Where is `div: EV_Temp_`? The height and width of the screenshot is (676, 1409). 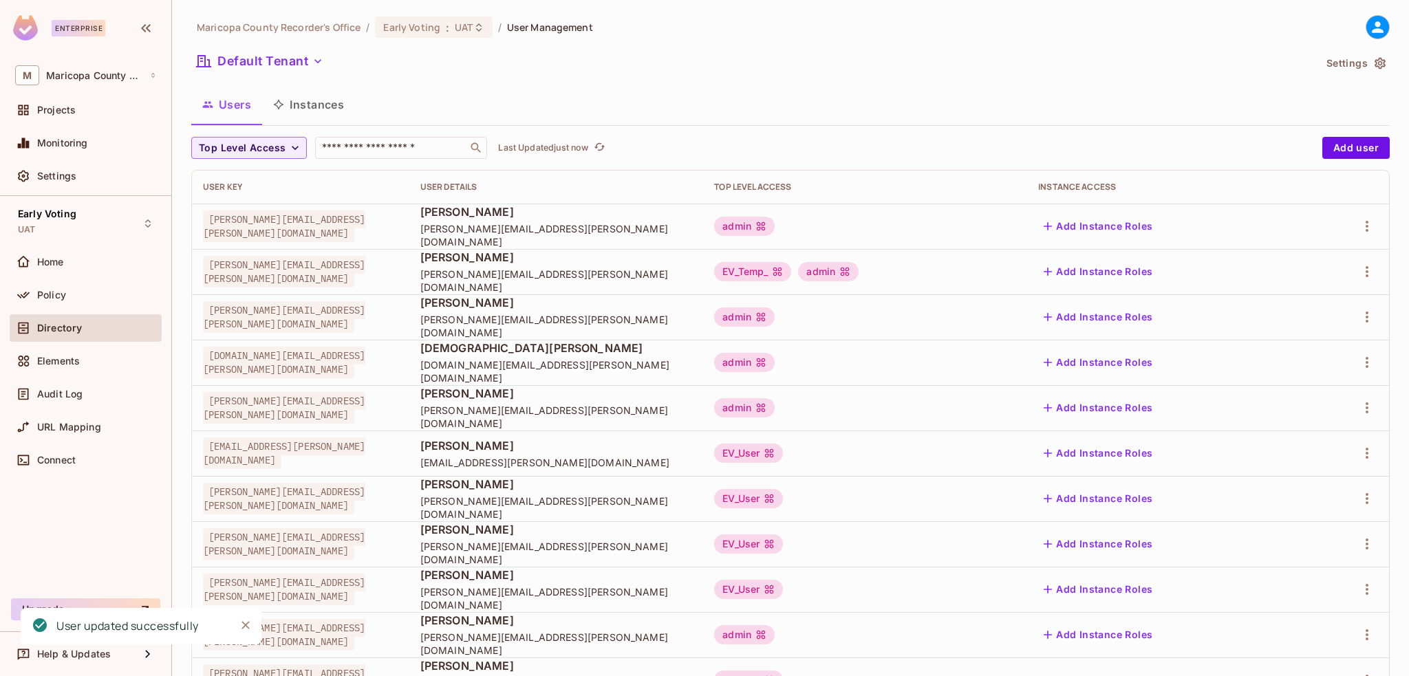 div: EV_Temp_ is located at coordinates (753, 272).